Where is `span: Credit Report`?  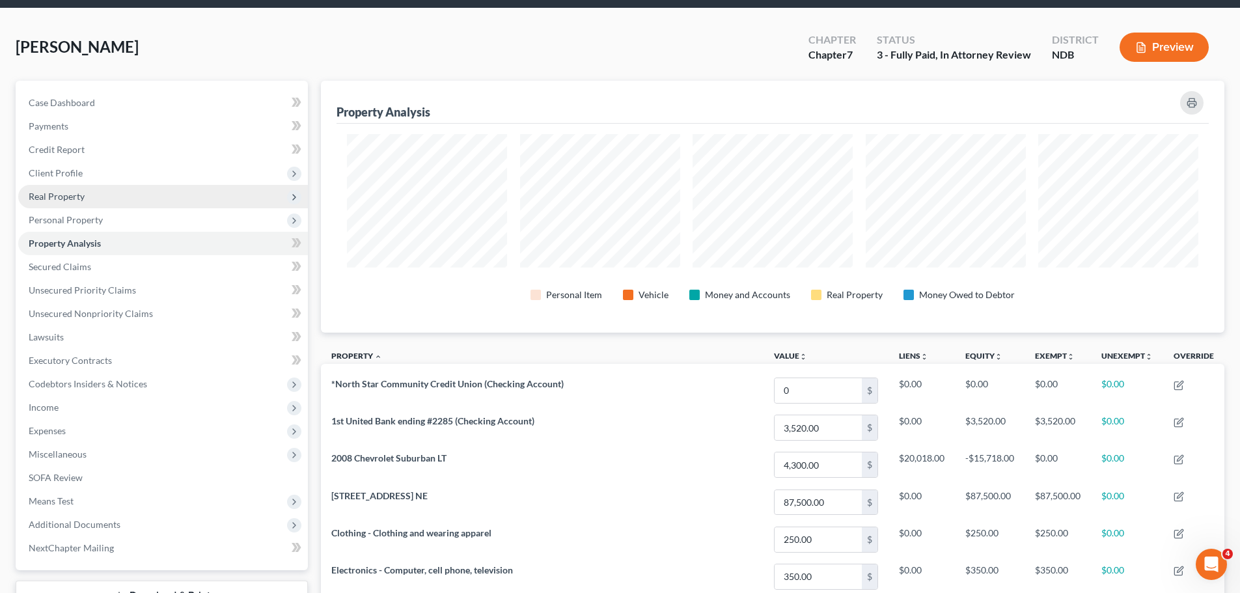
span: Credit Report is located at coordinates (57, 149).